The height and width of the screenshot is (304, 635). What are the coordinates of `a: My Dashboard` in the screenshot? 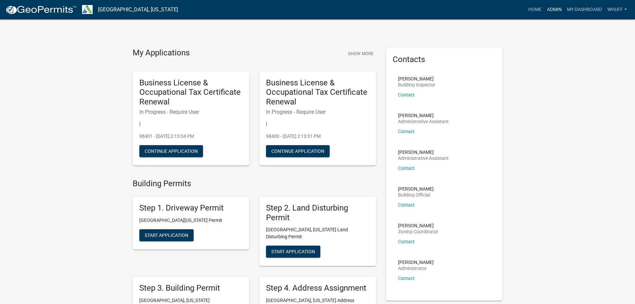 It's located at (584, 10).